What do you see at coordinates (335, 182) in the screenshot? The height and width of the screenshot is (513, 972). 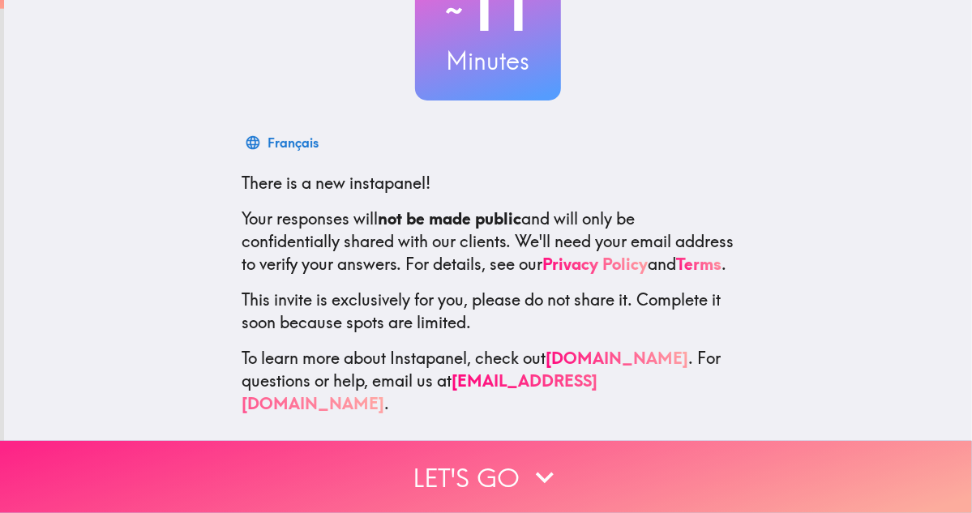 I see `span: There is a new instapanel!` at bounding box center [335, 182].